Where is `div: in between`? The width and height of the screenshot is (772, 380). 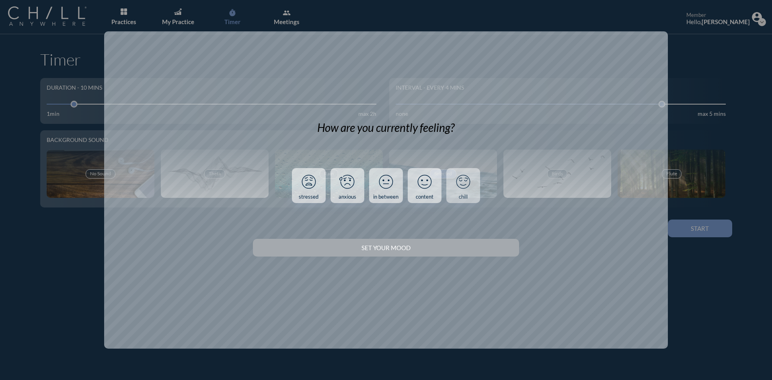
div: in between is located at coordinates (385, 197).